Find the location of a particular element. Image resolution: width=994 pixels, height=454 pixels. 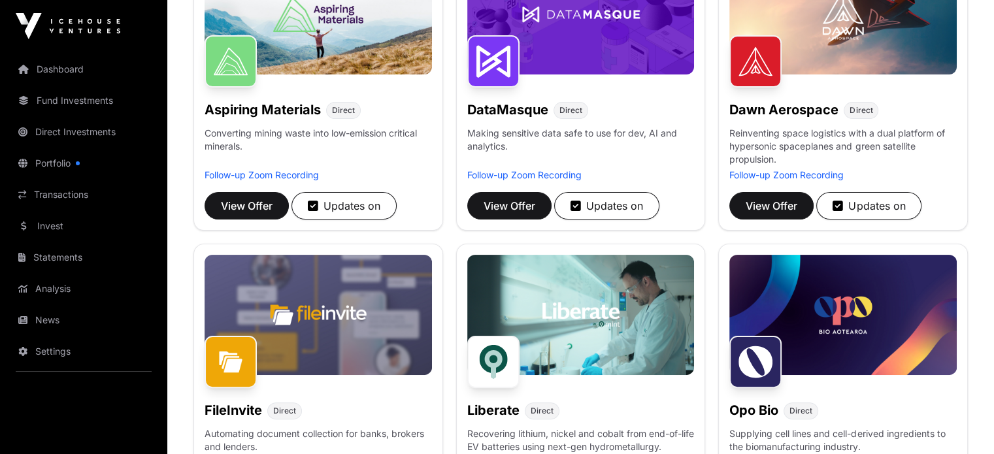

img: Icehouse Ventures Logo is located at coordinates (68, 26).